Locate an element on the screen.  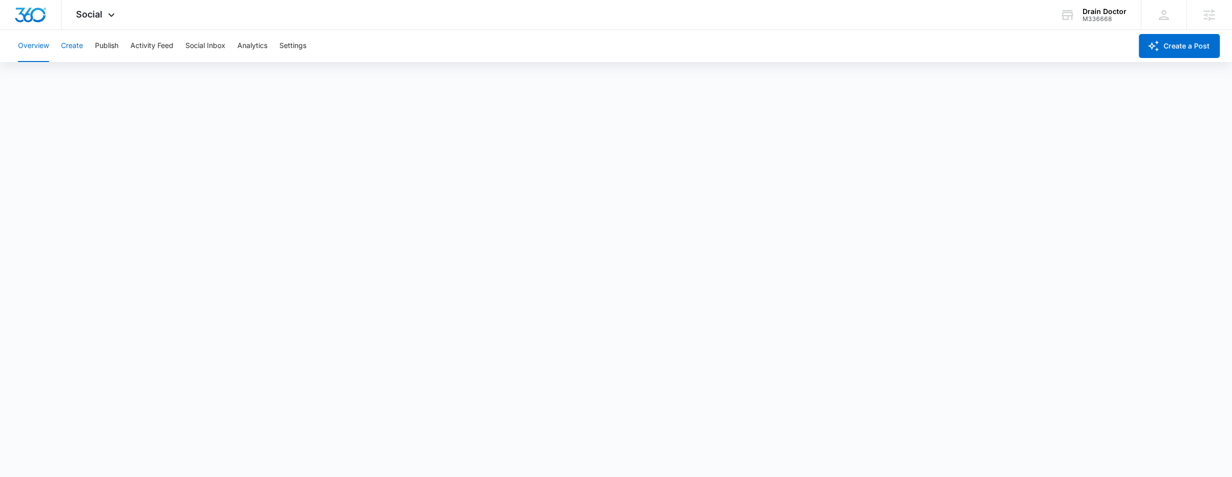
button: Publish is located at coordinates (106, 46).